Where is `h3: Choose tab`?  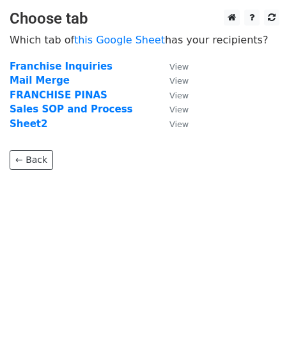
h3: Choose tab is located at coordinates (145, 19).